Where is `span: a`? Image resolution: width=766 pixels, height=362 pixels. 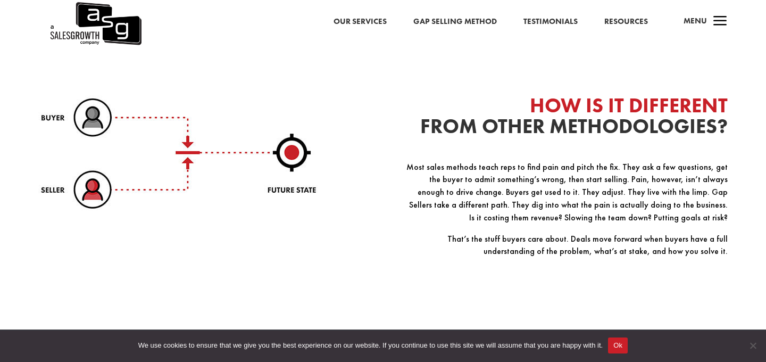 span: a is located at coordinates (721, 22).